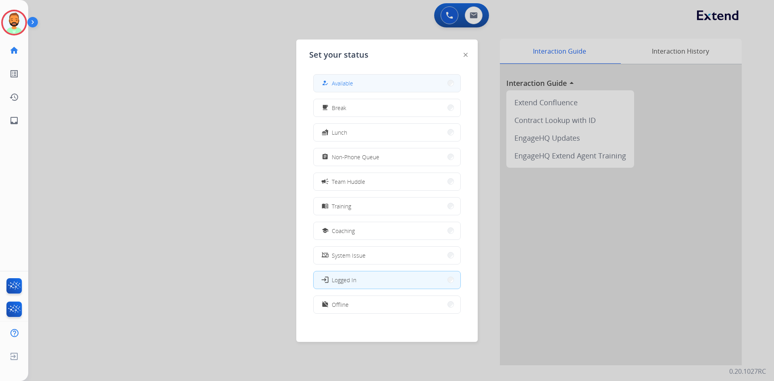 Image resolution: width=774 pixels, height=381 pixels. Describe the element at coordinates (387, 157) in the screenshot. I see `button: Non-Phone Queue` at that location.